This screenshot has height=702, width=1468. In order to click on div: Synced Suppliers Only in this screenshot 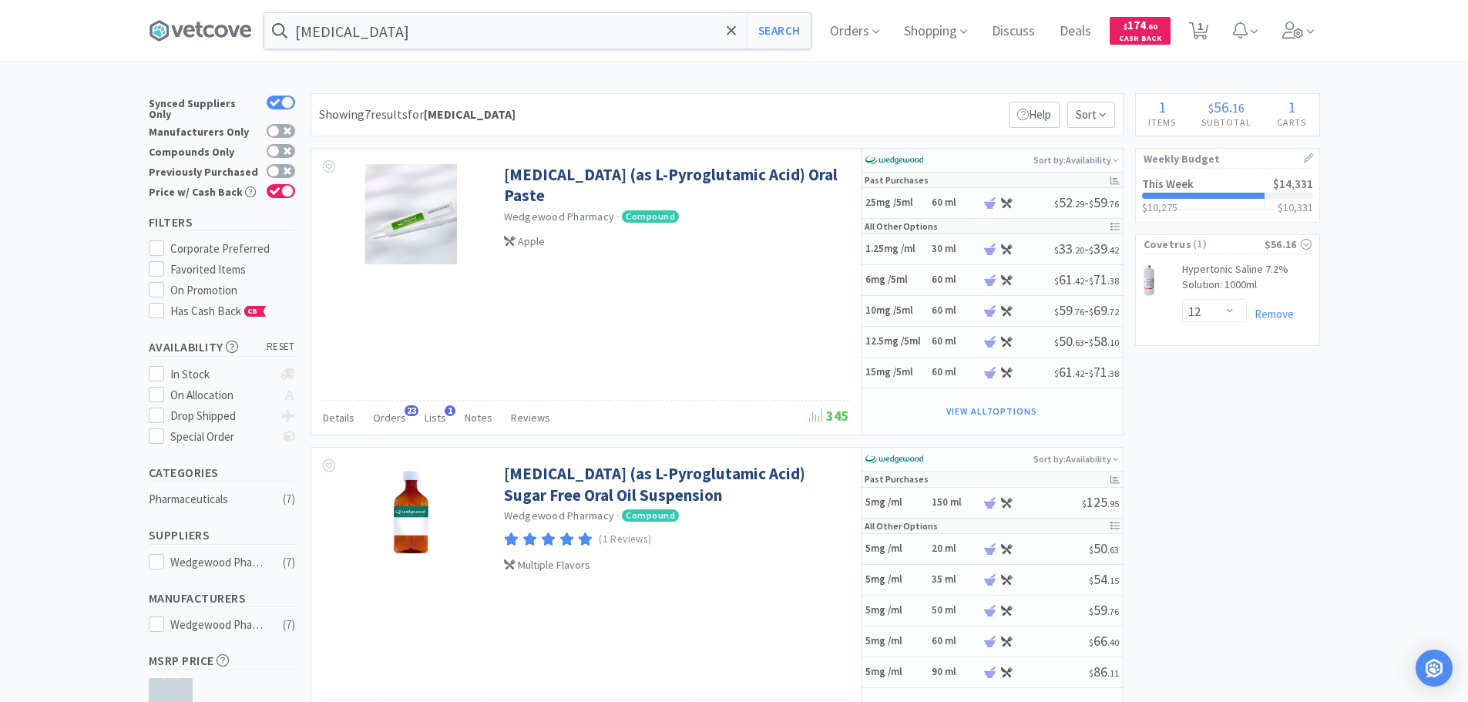, I will do `click(203, 107)`.